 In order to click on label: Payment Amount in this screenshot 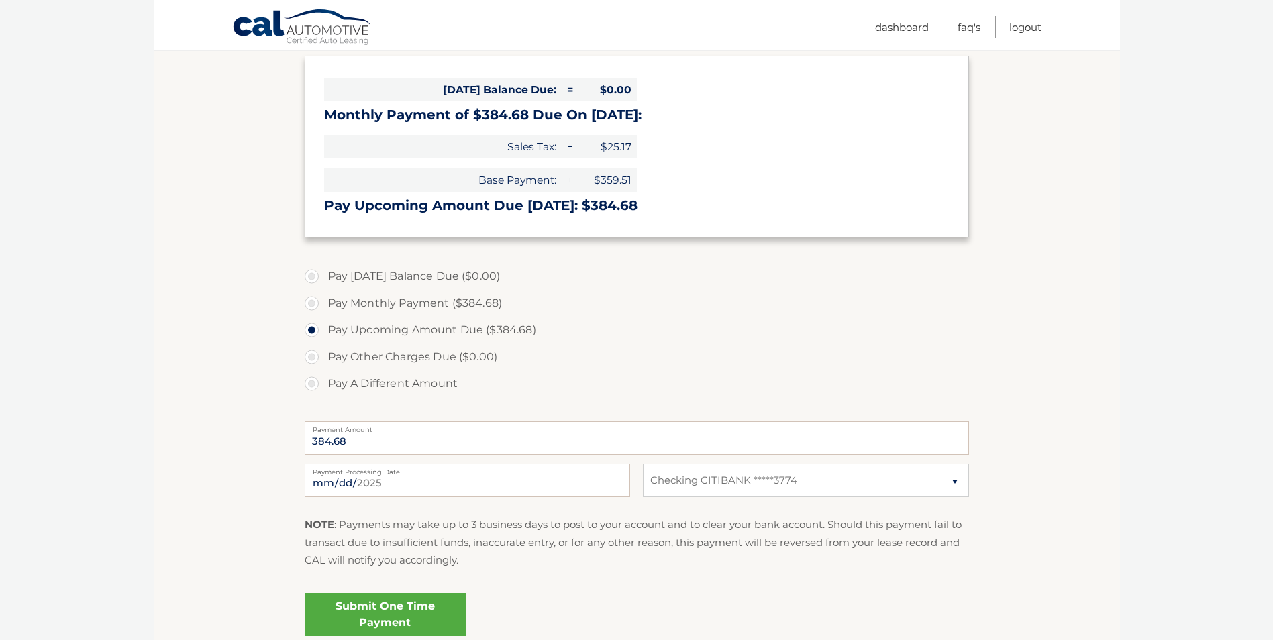, I will do `click(637, 427)`.